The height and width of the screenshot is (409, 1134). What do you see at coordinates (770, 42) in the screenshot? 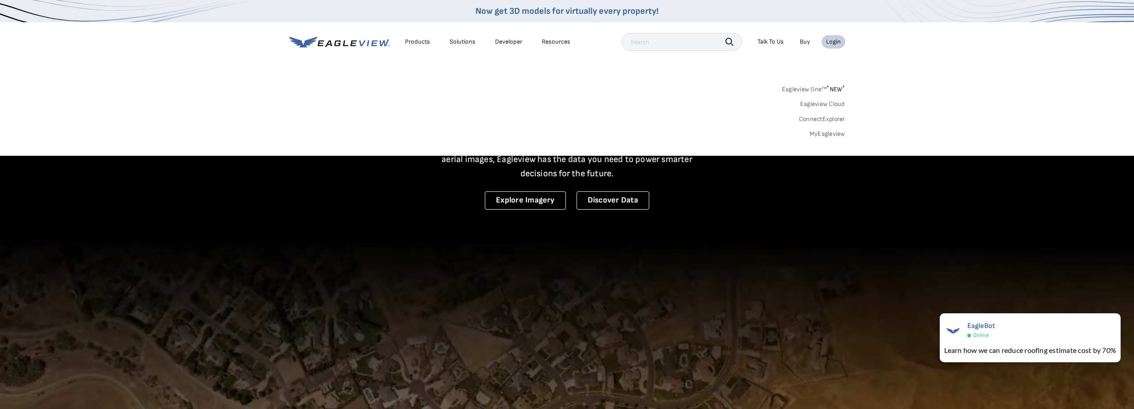
I see `div: Talk To Us` at bounding box center [770, 42].